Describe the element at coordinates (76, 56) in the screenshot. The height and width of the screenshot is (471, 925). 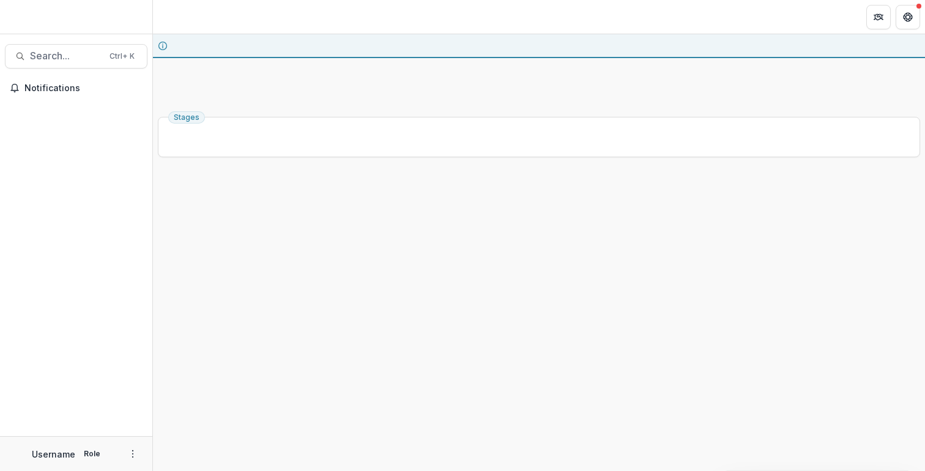
I see `button: Search...` at that location.